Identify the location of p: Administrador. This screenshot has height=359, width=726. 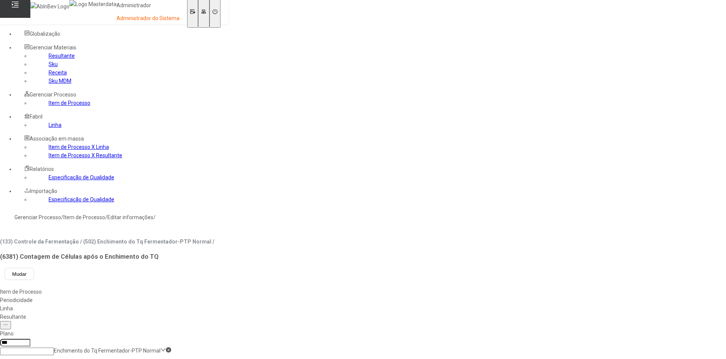
(148, 6).